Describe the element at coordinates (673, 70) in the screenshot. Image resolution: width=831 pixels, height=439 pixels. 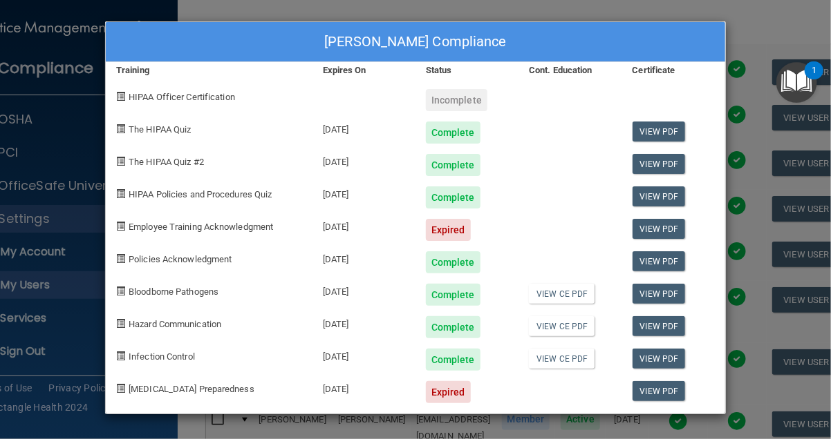
I see `div: Certificate` at that location.